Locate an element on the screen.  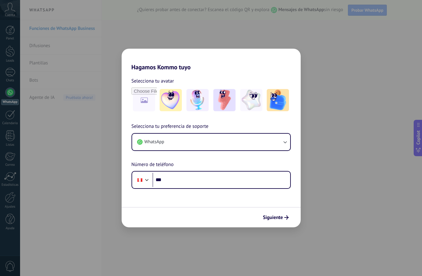
span: Selecciona tu preferencia de soporte is located at coordinates (170, 127).